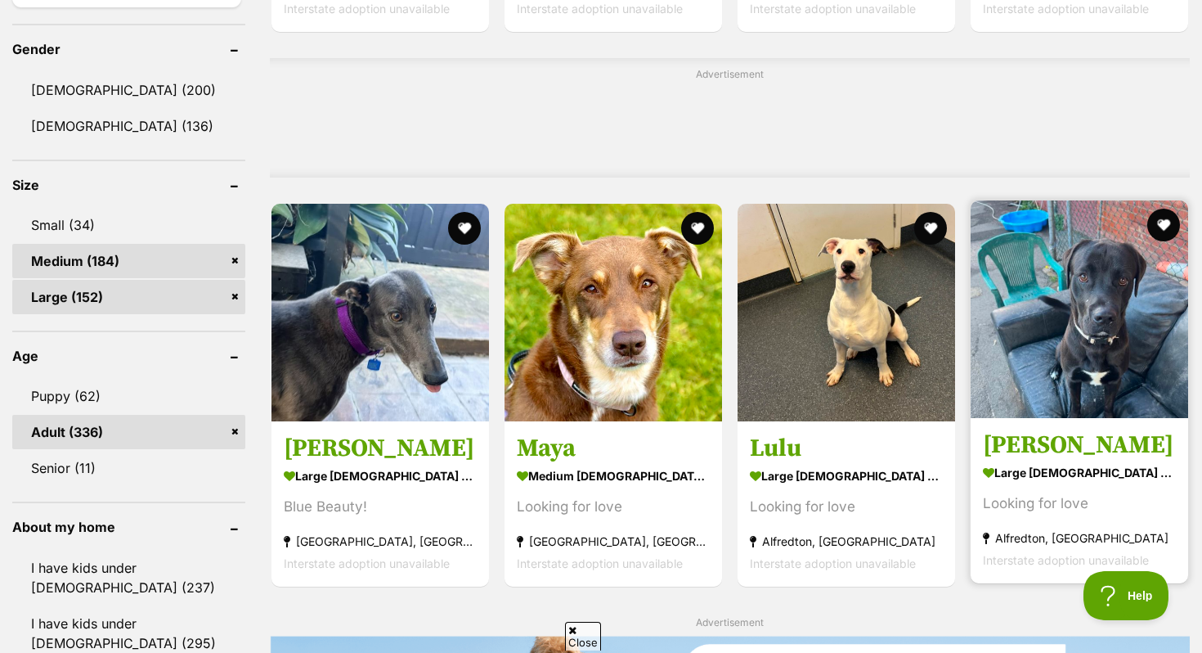 This screenshot has width=1202, height=653. Describe the element at coordinates (128, 261) in the screenshot. I see `a: Medium (184)` at that location.